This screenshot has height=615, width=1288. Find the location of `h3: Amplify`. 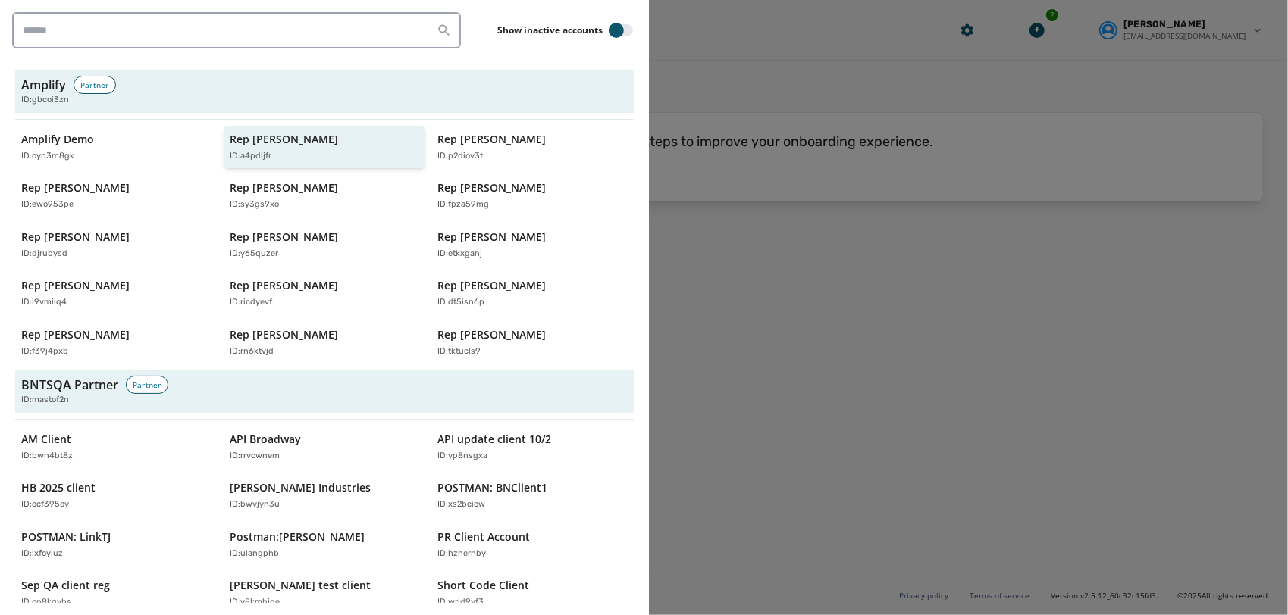

h3: Amplify is located at coordinates (43, 85).